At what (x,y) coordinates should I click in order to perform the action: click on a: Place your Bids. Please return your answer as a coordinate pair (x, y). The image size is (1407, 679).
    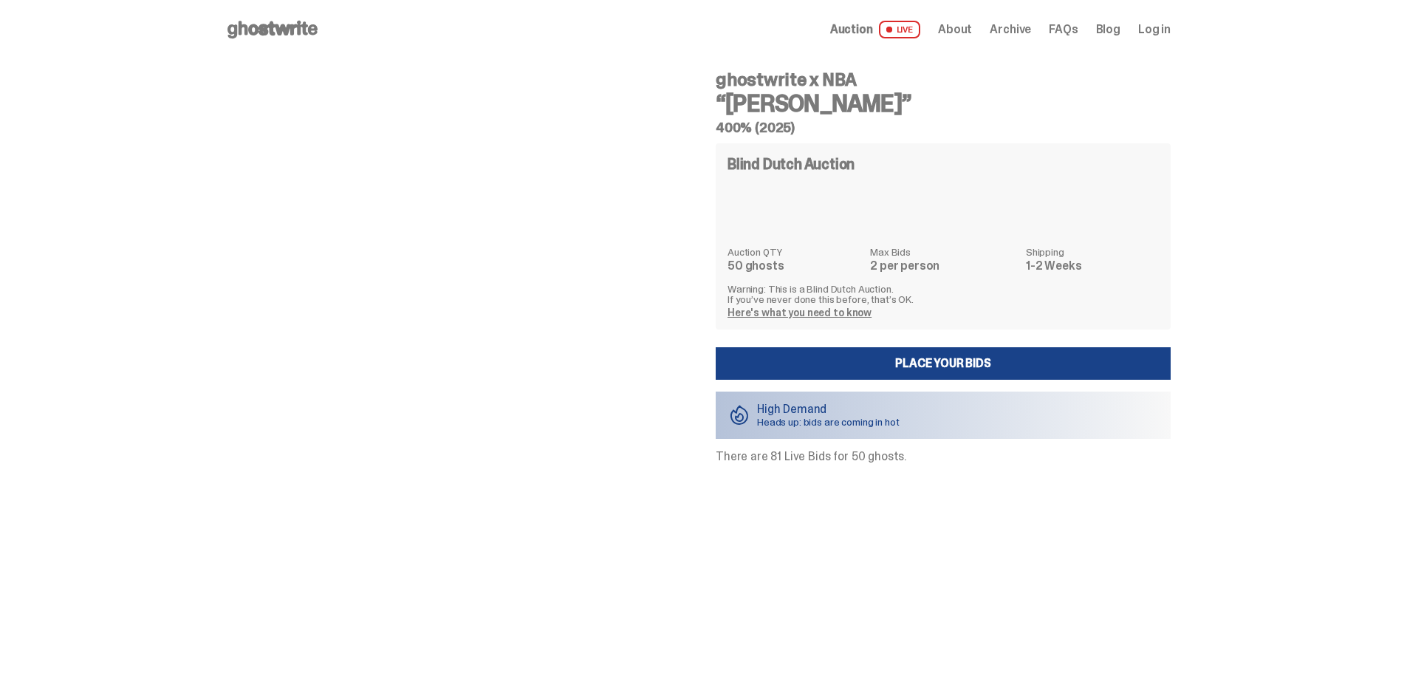
    Looking at the image, I should click on (943, 363).